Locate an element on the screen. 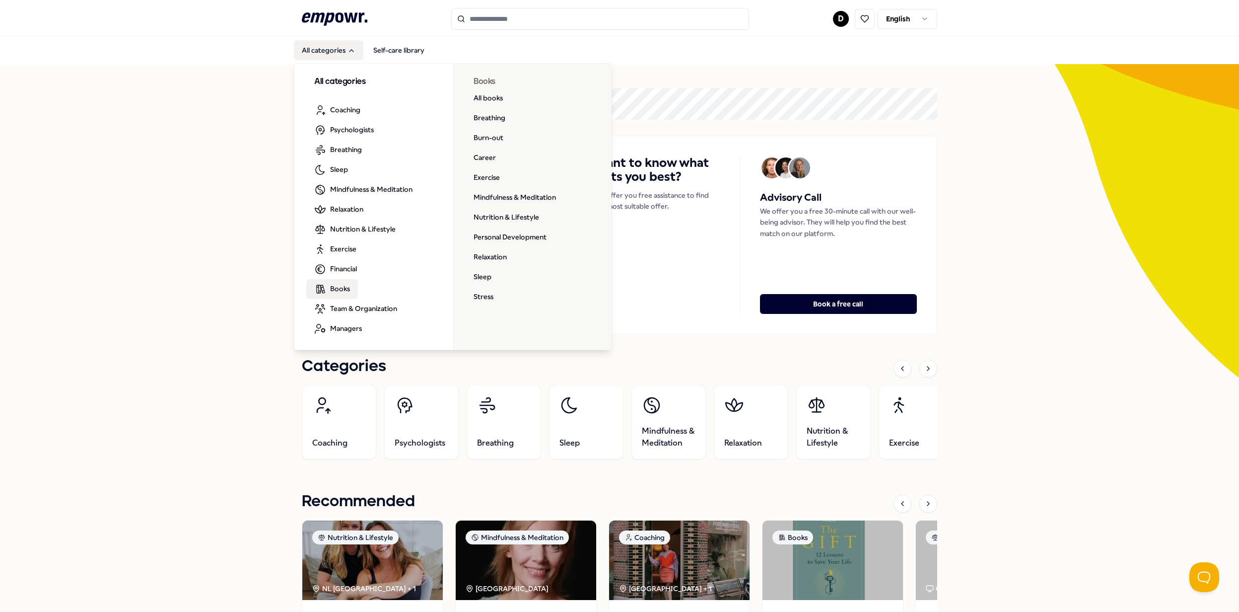  h3: Books is located at coordinates (533, 82).